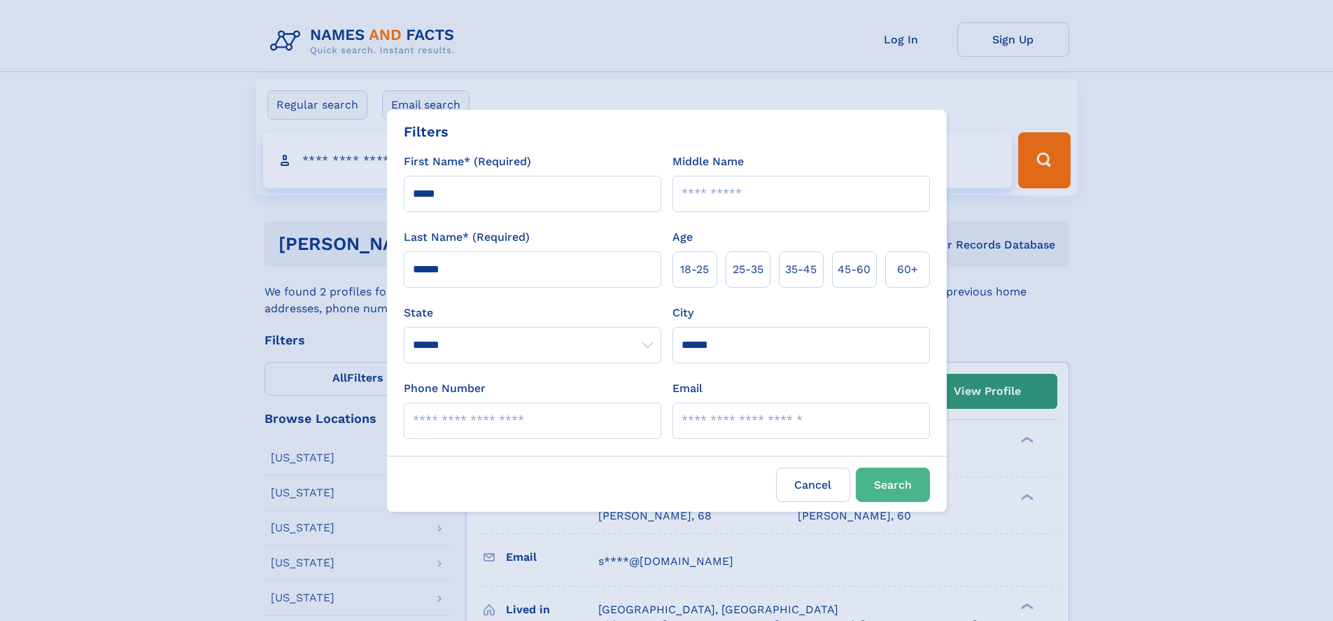 Image resolution: width=1333 pixels, height=621 pixels. What do you see at coordinates (800, 269) in the screenshot?
I see `span: 35‑45` at bounding box center [800, 269].